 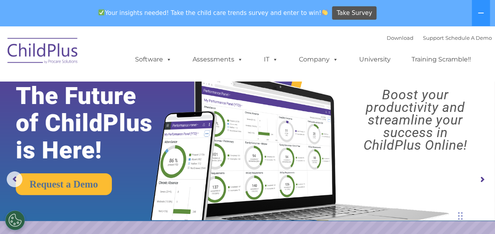 What do you see at coordinates (218, 59) in the screenshot?
I see `a: Assessments` at bounding box center [218, 59].